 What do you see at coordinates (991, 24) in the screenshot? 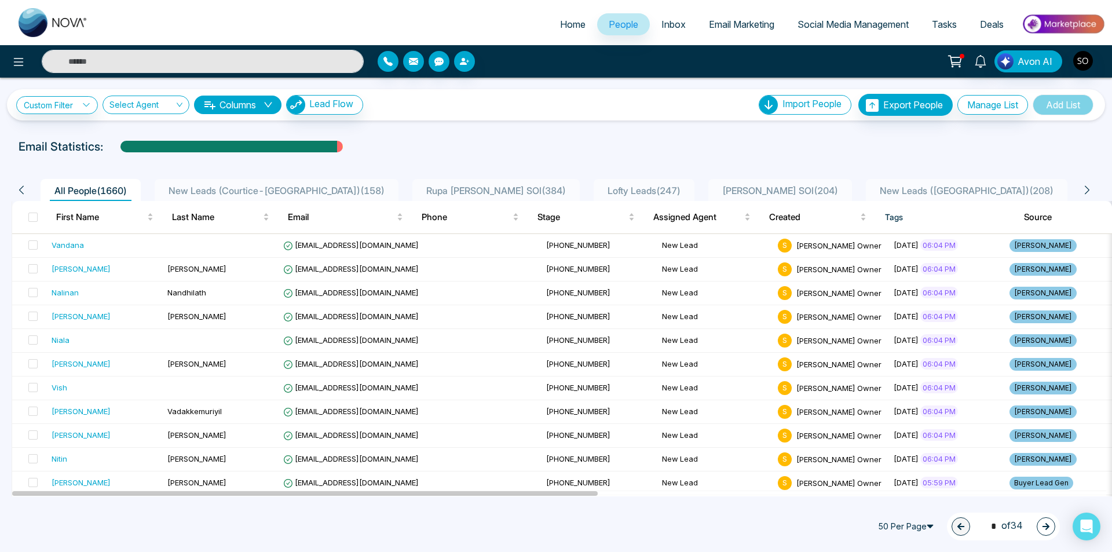
I see `span: Deals` at bounding box center [991, 24].